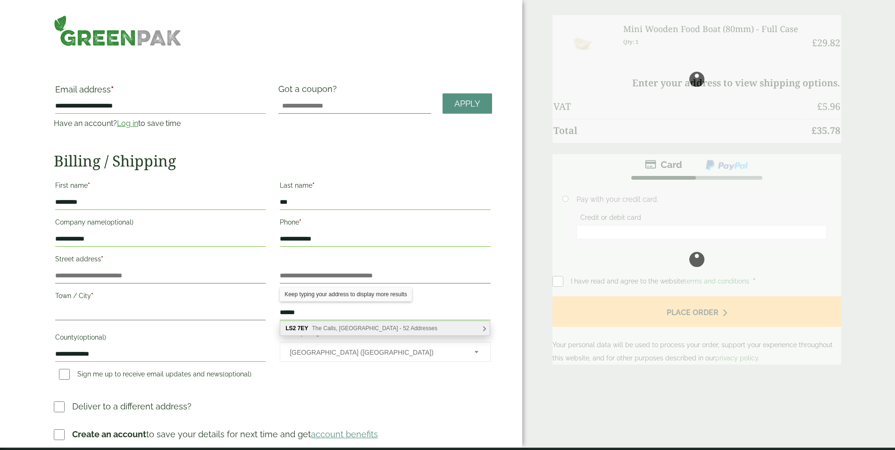 The image size is (895, 450). I want to click on p: Have an account? to save time, so click(160, 124).